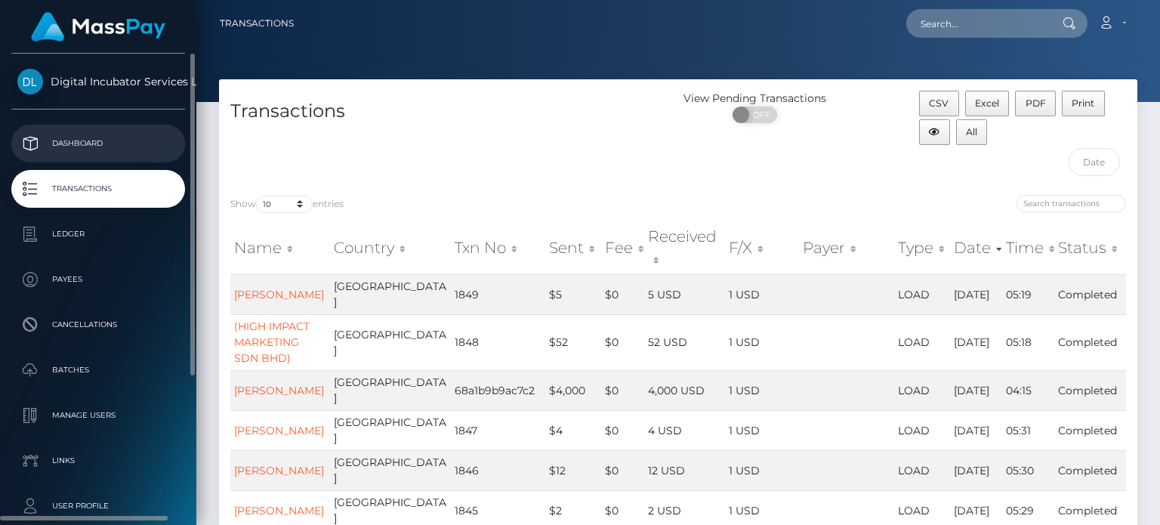  What do you see at coordinates (98, 234) in the screenshot?
I see `p: Ledger` at bounding box center [98, 234].